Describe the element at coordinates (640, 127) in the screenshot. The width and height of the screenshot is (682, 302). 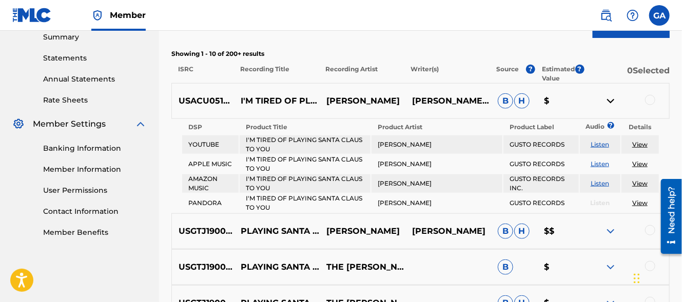
I see `th: Details` at that location.